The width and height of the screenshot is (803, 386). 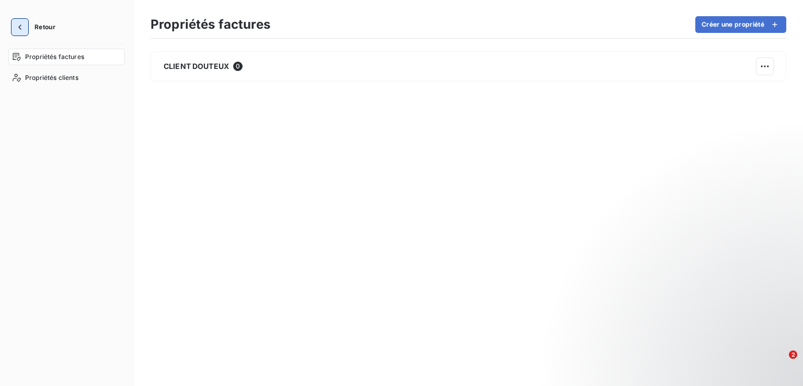 I want to click on span: 2, so click(x=793, y=355).